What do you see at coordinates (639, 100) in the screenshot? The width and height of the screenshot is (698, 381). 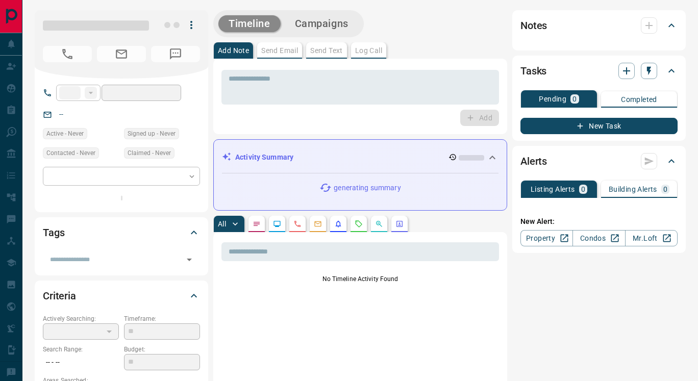 I see `p: Completed` at bounding box center [639, 100].